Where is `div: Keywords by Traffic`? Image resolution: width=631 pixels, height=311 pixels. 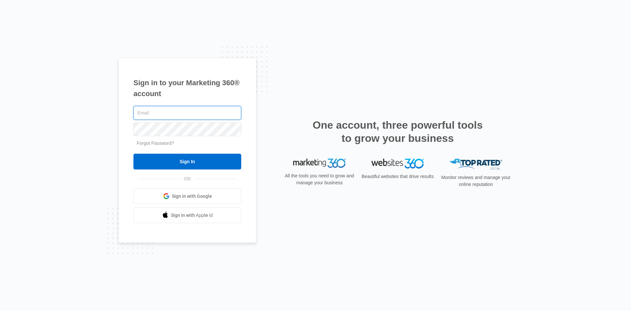
div: Keywords by Traffic is located at coordinates (92, 44).